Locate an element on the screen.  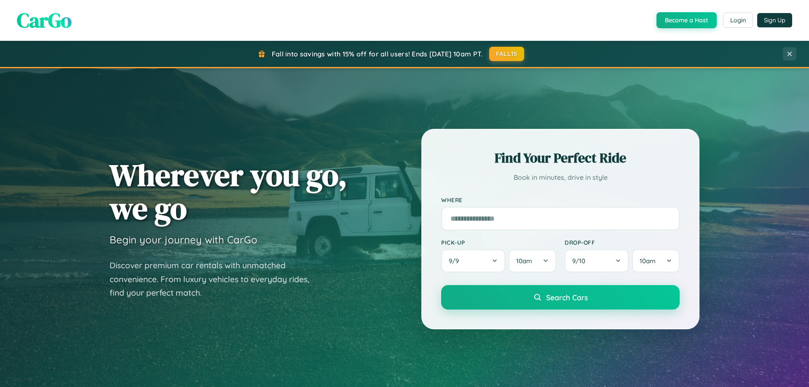
p: Discover premium car rentals with unmatched convenience. From luxury vehicles to everyday rides, ... is located at coordinates (215, 280).